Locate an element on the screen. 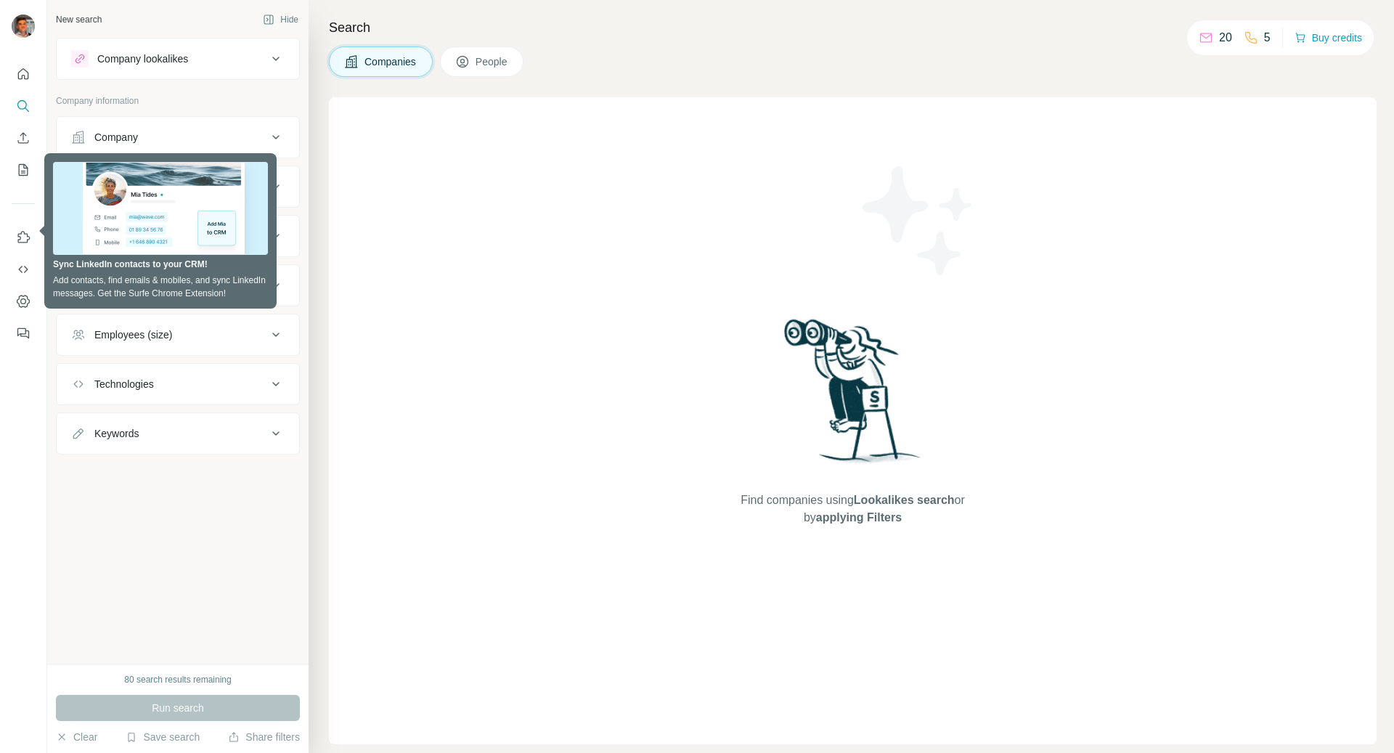  img: Surfe Illustration - Woman searching with binoculars is located at coordinates (853, 396).